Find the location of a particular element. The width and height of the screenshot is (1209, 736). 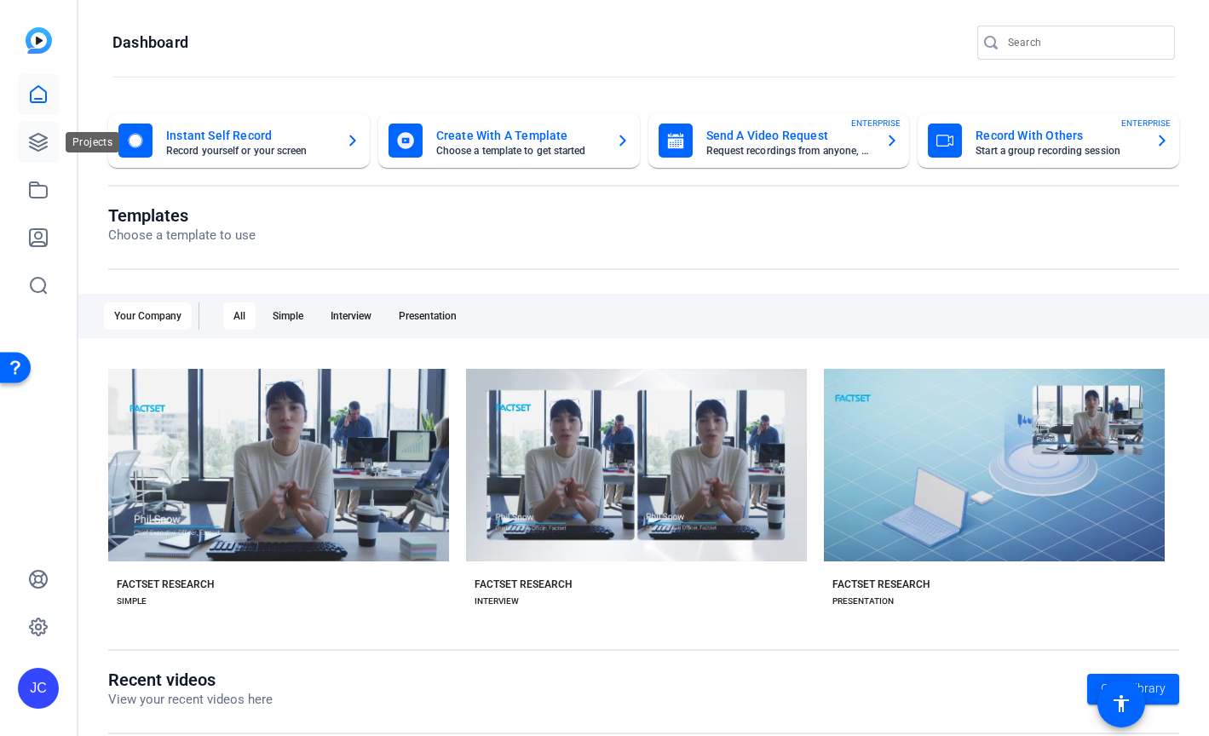

button: Send A Video RequestRequest recordings from anyone, anywhereENTERPRISE is located at coordinates (779, 141).